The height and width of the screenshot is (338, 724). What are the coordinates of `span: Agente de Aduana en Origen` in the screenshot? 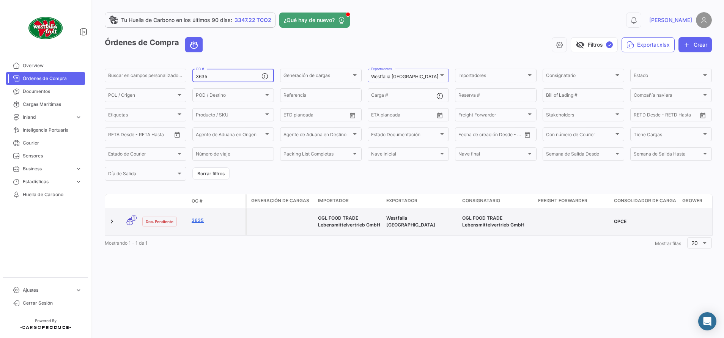 It's located at (230, 136).